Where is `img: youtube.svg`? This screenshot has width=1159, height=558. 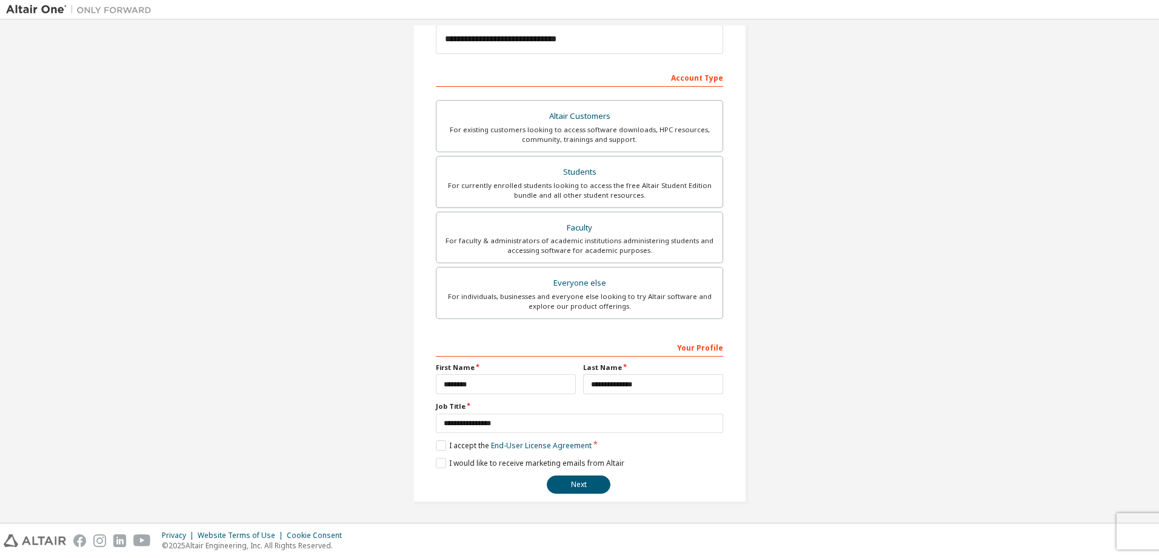
img: youtube.svg is located at coordinates (142, 540).